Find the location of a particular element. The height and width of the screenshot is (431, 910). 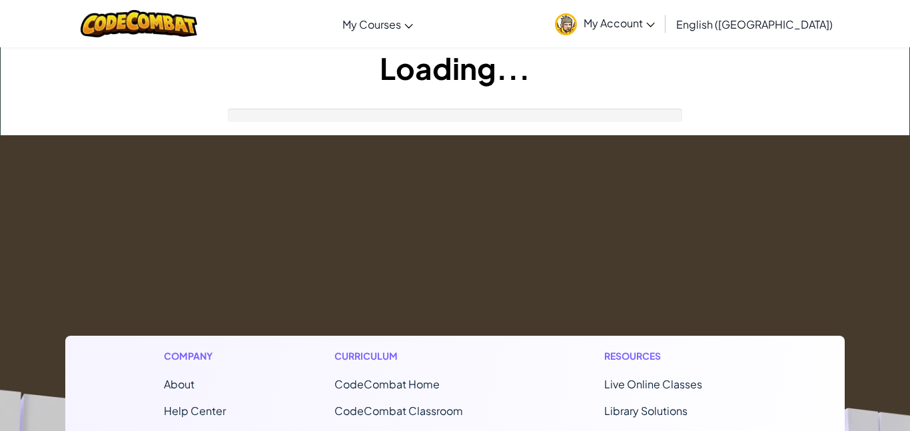

a: About is located at coordinates (179, 384).